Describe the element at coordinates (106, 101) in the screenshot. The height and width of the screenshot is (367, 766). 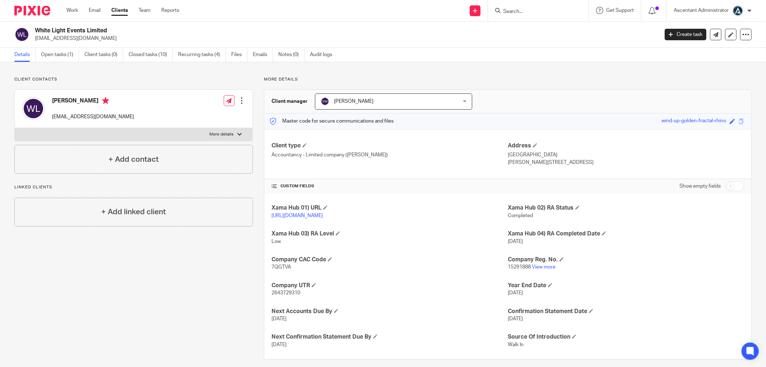
I see `i: Primary` at that location.